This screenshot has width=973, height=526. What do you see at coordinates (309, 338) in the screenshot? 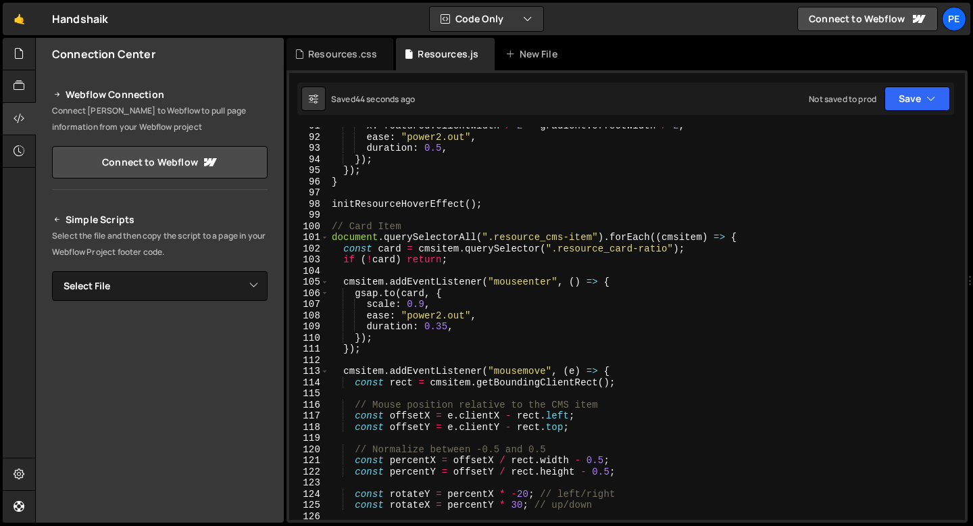
I see `div: 110` at bounding box center [309, 338].